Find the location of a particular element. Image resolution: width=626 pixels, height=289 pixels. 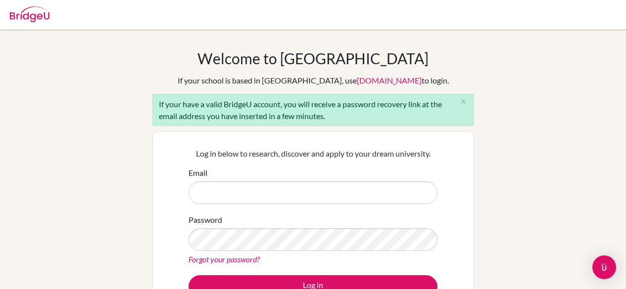

button: Close is located at coordinates (464, 102).